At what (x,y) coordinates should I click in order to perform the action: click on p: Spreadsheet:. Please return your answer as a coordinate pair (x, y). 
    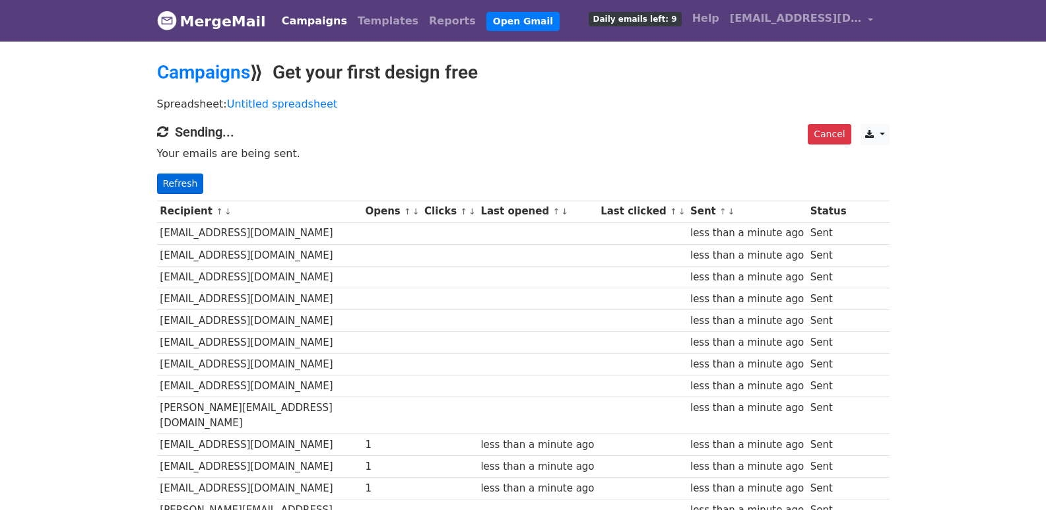
    Looking at the image, I should click on (523, 104).